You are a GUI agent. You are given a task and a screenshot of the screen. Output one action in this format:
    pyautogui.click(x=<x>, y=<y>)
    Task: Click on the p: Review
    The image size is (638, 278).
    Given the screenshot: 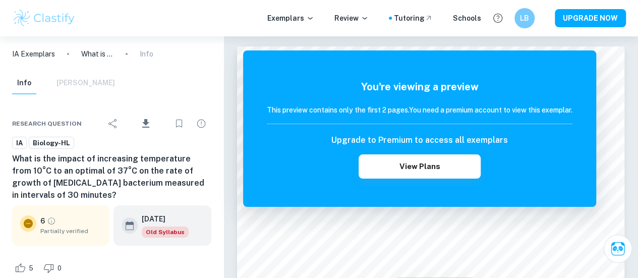 What is the action you would take?
    pyautogui.click(x=352, y=18)
    